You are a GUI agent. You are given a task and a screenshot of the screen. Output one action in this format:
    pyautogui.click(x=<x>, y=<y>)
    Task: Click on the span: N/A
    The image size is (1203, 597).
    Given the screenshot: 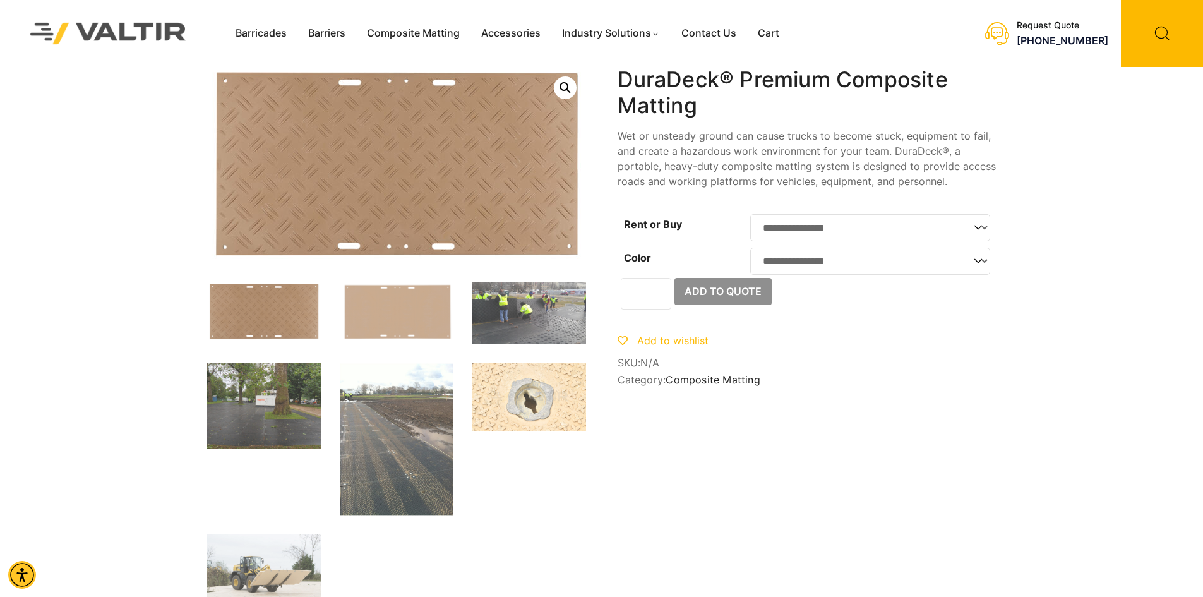 What is the action you would take?
    pyautogui.click(x=650, y=362)
    